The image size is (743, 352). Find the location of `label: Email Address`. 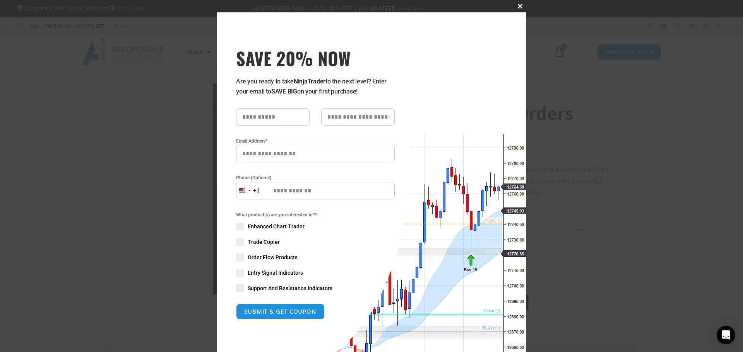

label: Email Address is located at coordinates (315, 141).